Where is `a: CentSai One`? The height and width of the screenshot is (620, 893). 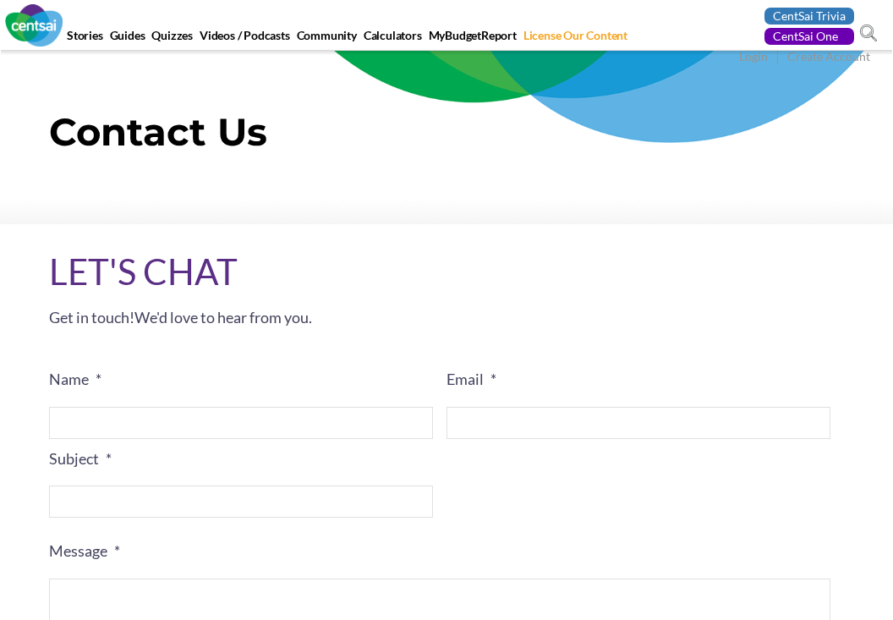 a: CentSai One is located at coordinates (810, 36).